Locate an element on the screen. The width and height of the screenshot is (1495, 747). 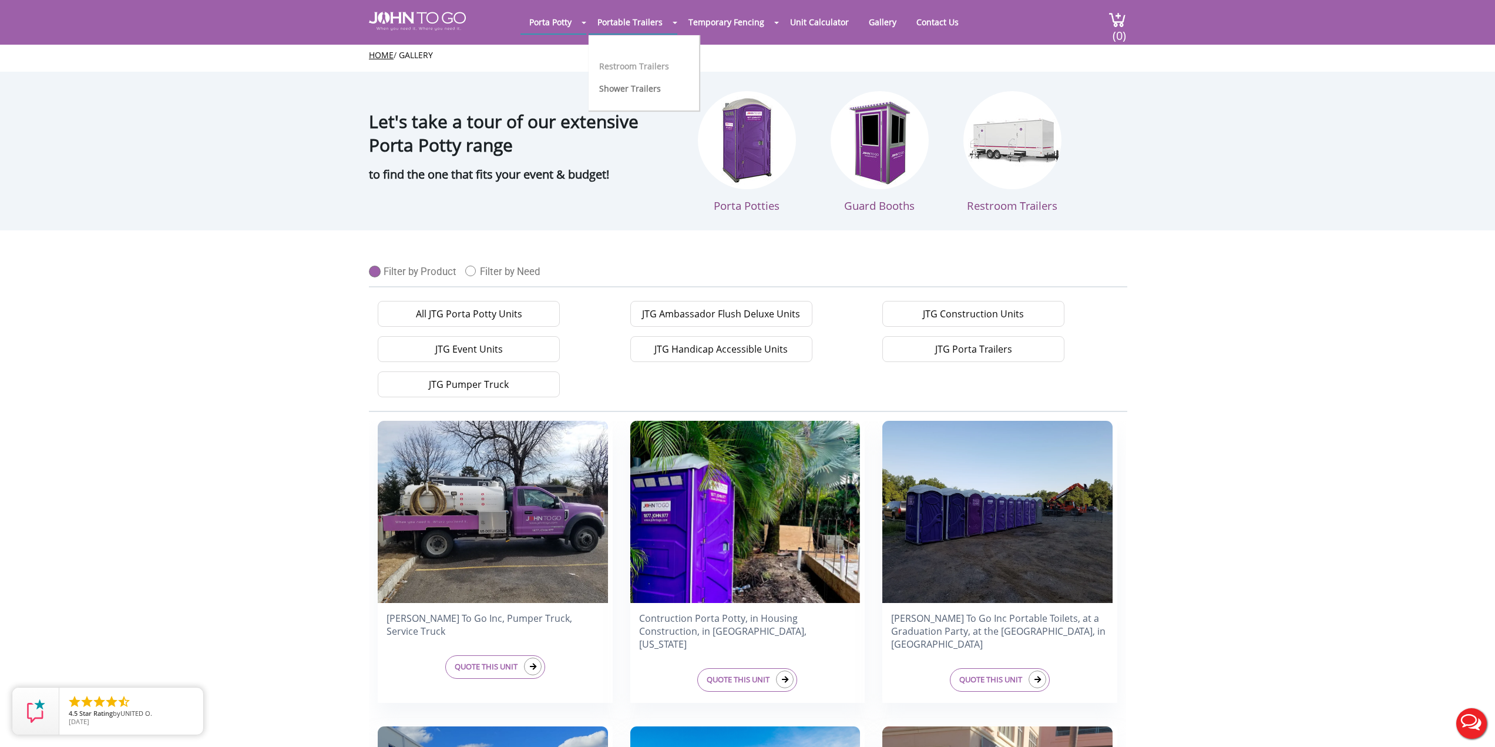
a: Temporary Fencing is located at coordinates (726, 22).